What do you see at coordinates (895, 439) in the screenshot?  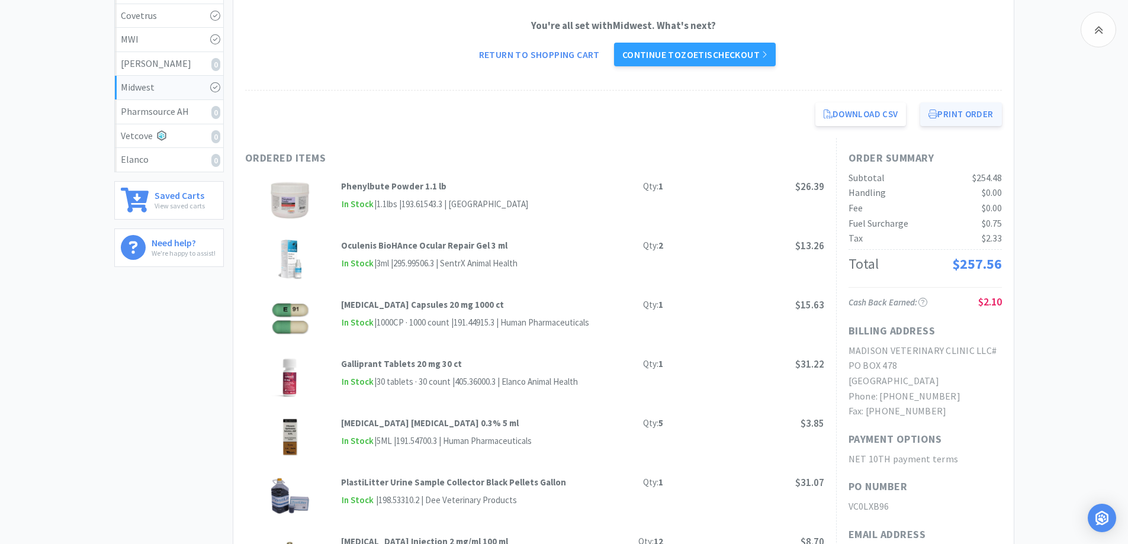 I see `h1: Payment Options` at bounding box center [895, 439].